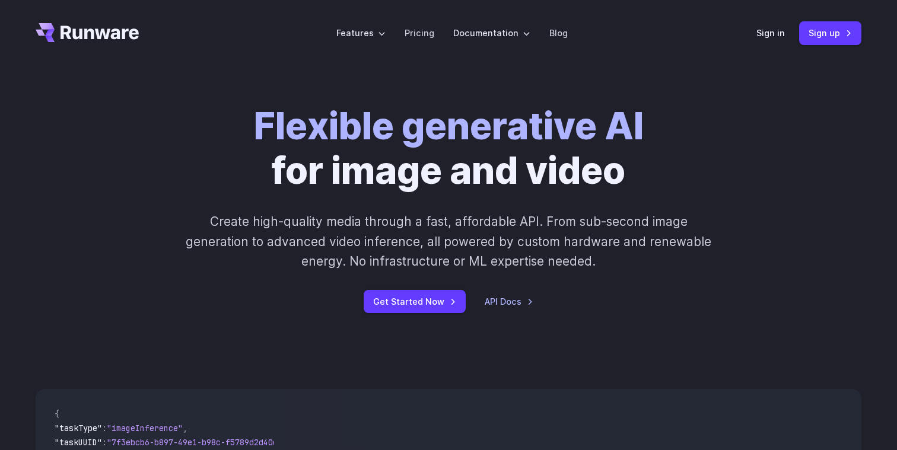 Image resolution: width=897 pixels, height=450 pixels. What do you see at coordinates (770, 33) in the screenshot?
I see `a: Sign in` at bounding box center [770, 33].